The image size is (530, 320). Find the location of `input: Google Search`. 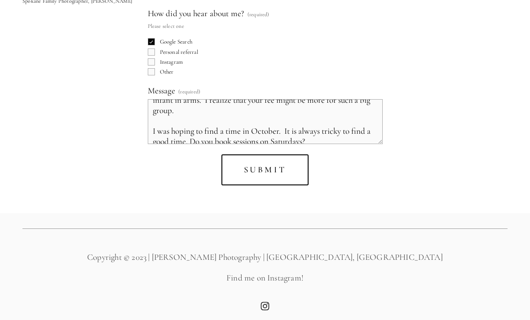

input: Google Search is located at coordinates (151, 42).